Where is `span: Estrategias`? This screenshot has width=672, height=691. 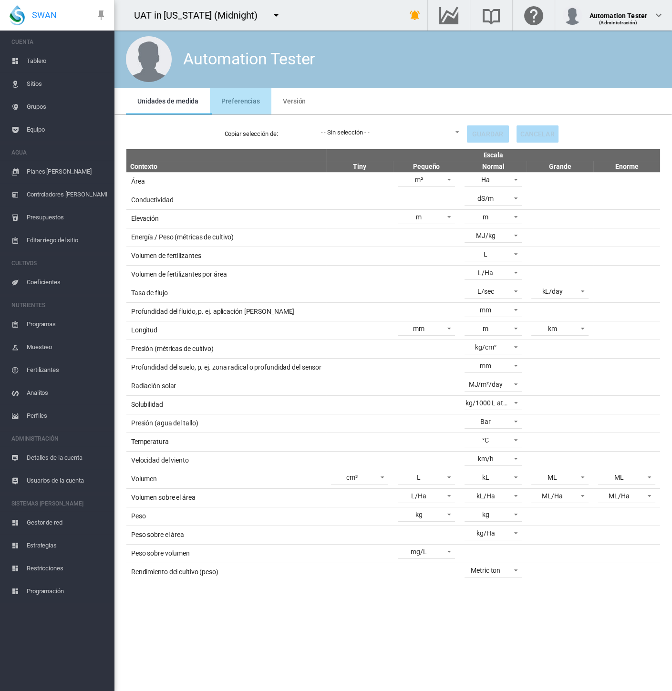
span: Estrategias is located at coordinates (67, 545).